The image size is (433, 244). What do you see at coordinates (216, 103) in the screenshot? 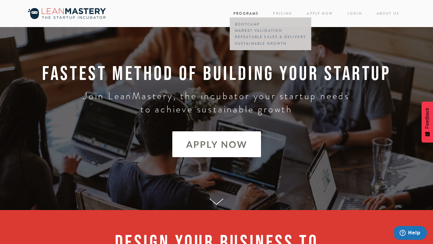
I see `h3: Join LeanMastery, the incubator your startup needs to achieve sustainable growth` at bounding box center [216, 103].